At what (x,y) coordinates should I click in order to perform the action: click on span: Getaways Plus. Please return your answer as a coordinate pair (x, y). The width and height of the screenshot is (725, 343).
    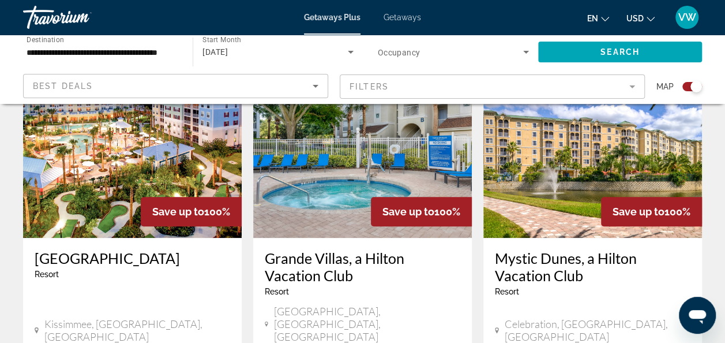
    Looking at the image, I should click on (332, 17).